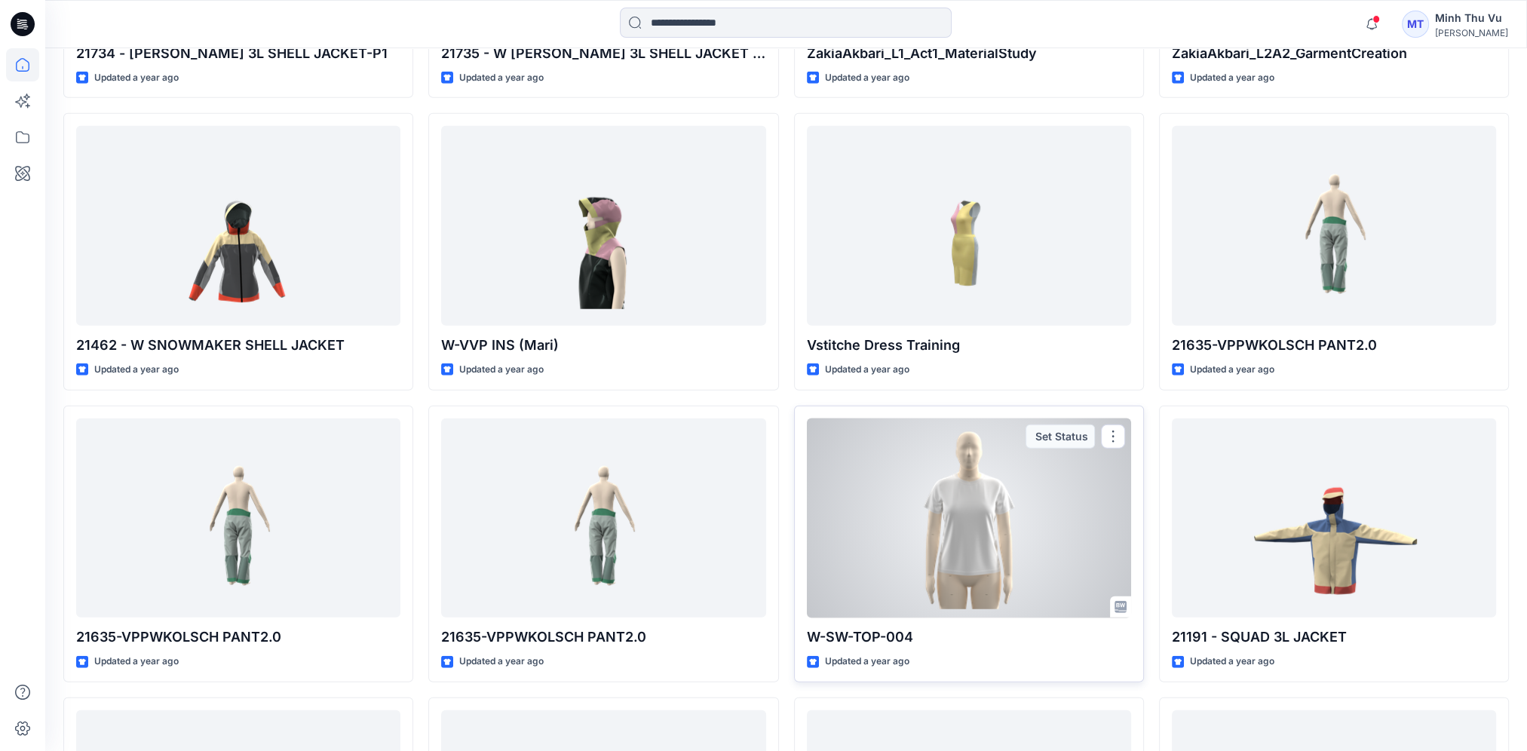  I want to click on div: MT, so click(1415, 24).